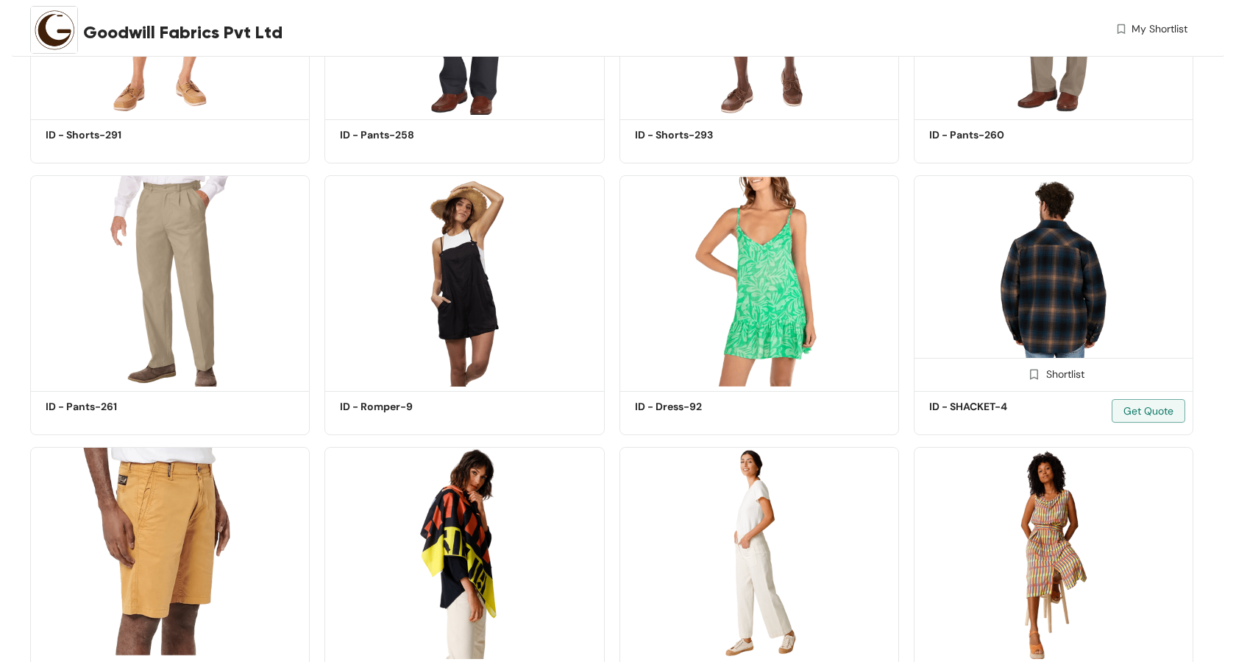 This screenshot has height=662, width=1236. What do you see at coordinates (759, 280) in the screenshot?
I see `img: eeaadfaa-5d8e-4c15-9dce-a3fcc26dd488` at bounding box center [759, 280].